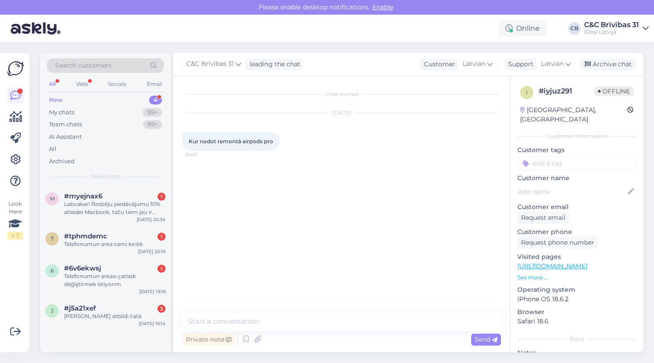 Image resolution: width=654 pixels, height=363 pixels. What do you see at coordinates (56, 100) in the screenshot?
I see `div: New` at bounding box center [56, 100].